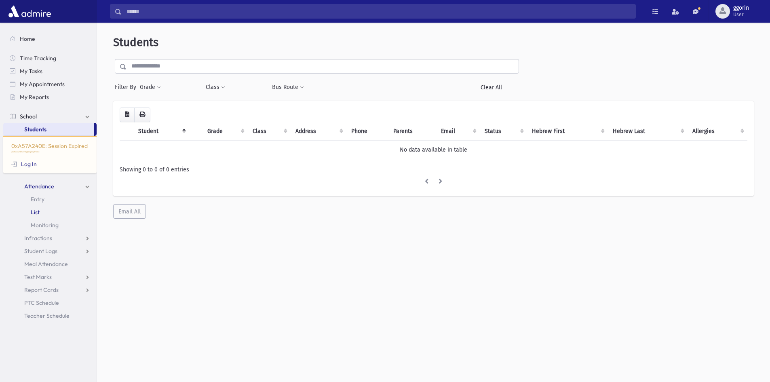 This screenshot has width=770, height=382. Describe the element at coordinates (50, 71) in the screenshot. I see `a: My Tasks` at that location.